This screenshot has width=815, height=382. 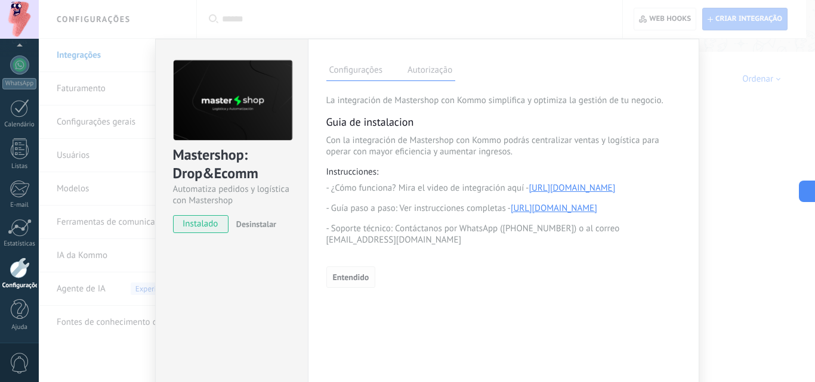 What do you see at coordinates (503, 150) in the screenshot?
I see `p: Con la integración de Mastershop con Kommo podrás centralizar ventas y logística para operar con ...` at bounding box center [503, 150].